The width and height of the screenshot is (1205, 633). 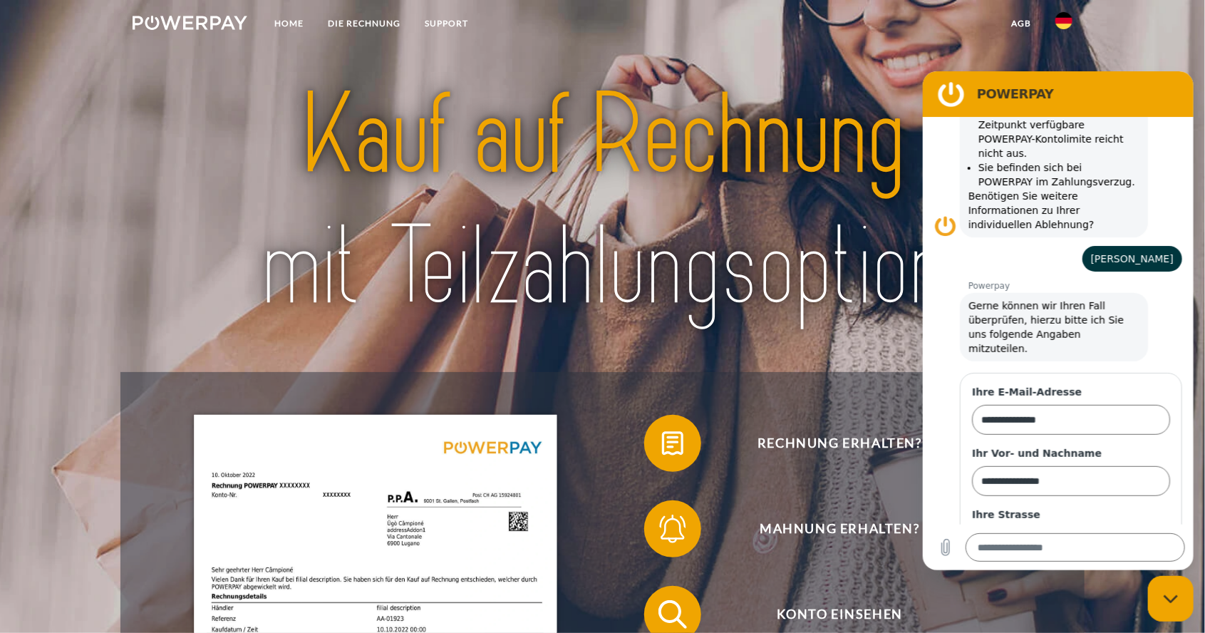 What do you see at coordinates (673, 443) in the screenshot?
I see `img: qb_bill.svg` at bounding box center [673, 443].